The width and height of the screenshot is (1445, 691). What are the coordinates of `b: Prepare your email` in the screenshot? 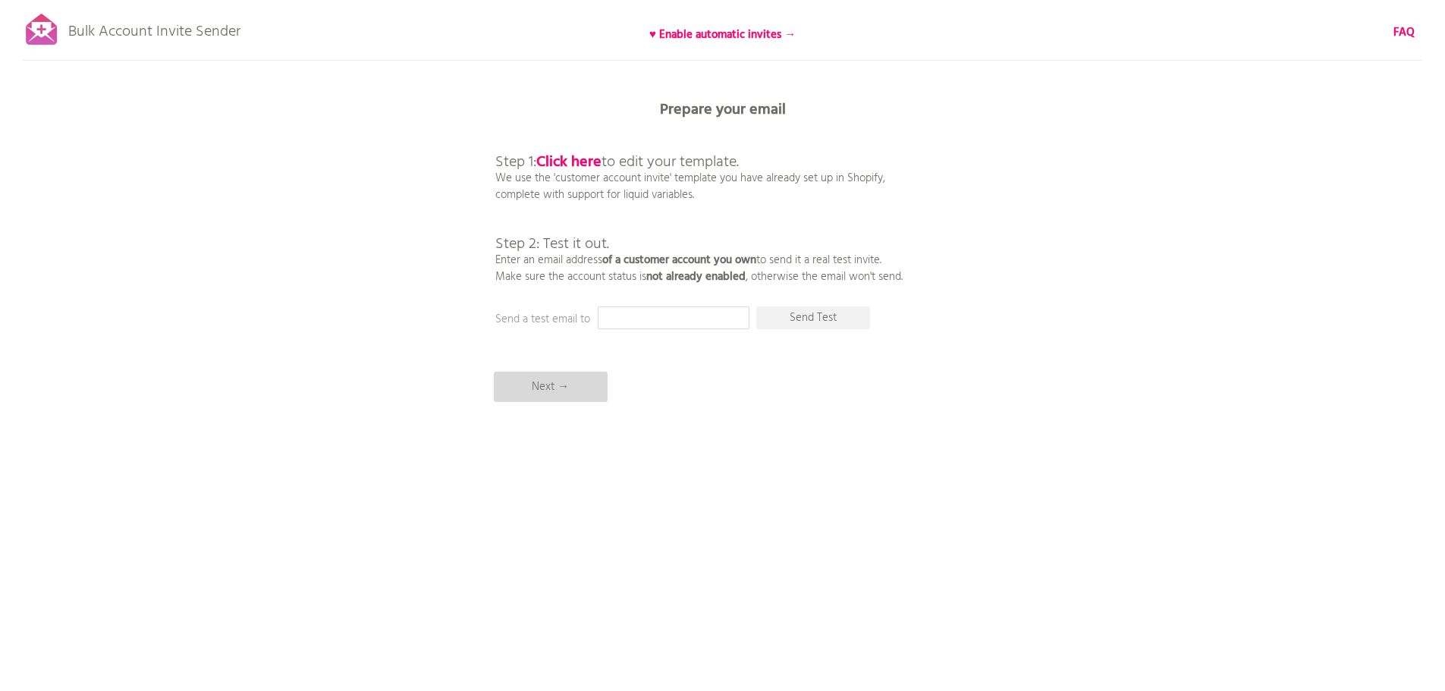 It's located at (723, 110).